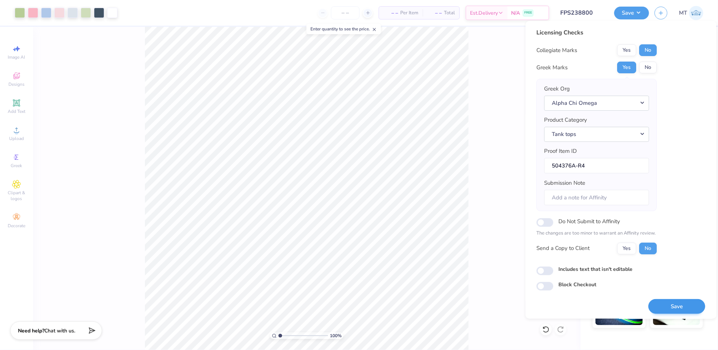 Image resolution: width=718 pixels, height=350 pixels. I want to click on span: Per Item, so click(409, 13).